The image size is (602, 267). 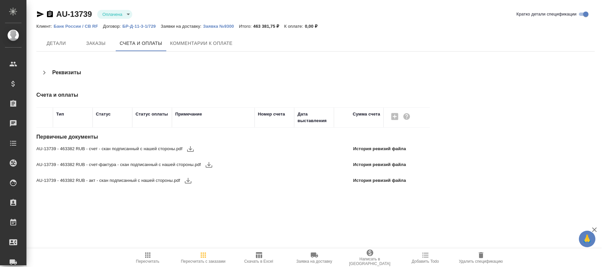 I want to click on p: БР-Д-11-3-1/729, so click(x=141, y=26).